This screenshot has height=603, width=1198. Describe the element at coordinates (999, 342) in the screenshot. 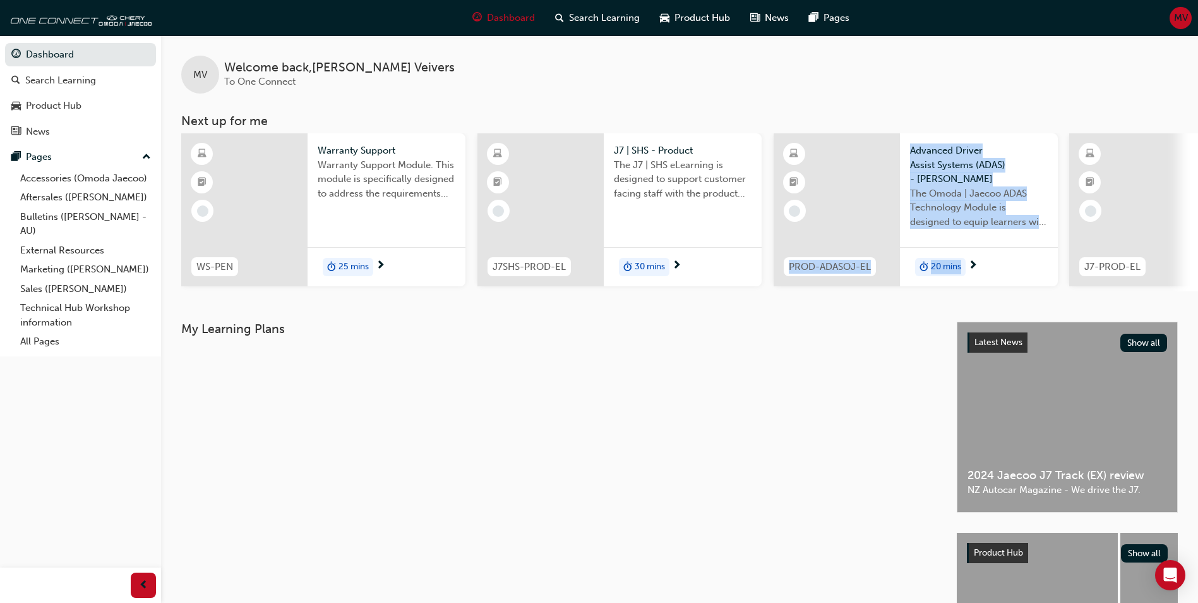

I see `span: Latest News` at that location.